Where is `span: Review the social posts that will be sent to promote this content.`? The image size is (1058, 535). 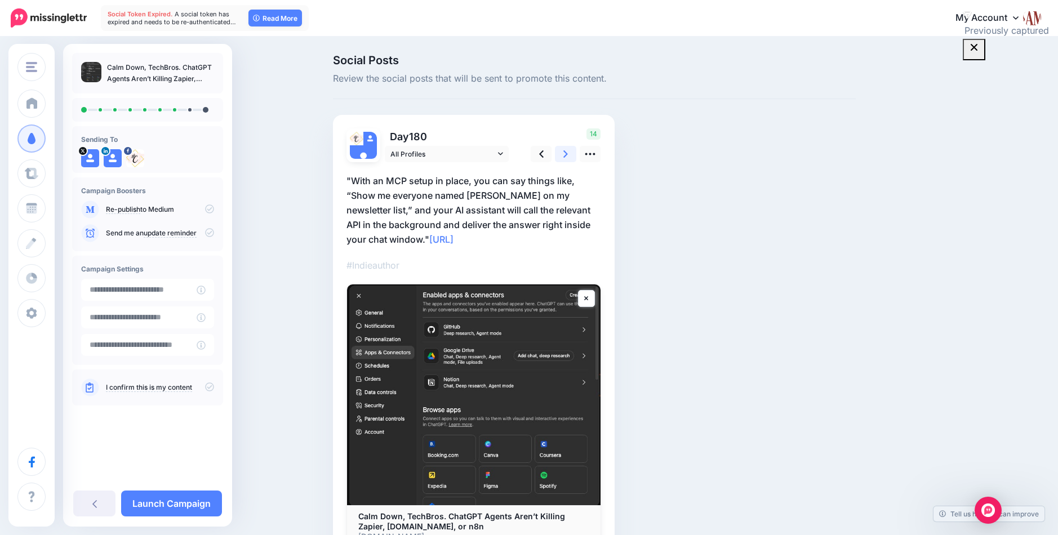 span: Review the social posts that will be sent to promote this content. is located at coordinates (594, 79).